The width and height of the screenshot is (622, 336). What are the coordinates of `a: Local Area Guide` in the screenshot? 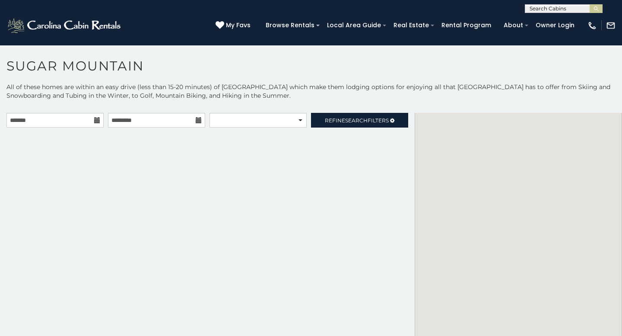 It's located at (354, 25).